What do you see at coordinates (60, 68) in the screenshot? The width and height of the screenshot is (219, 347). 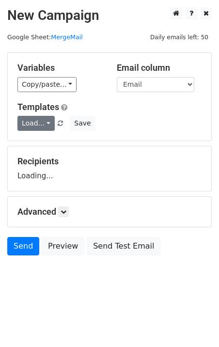 I see `h5: Variables` at bounding box center [60, 68].